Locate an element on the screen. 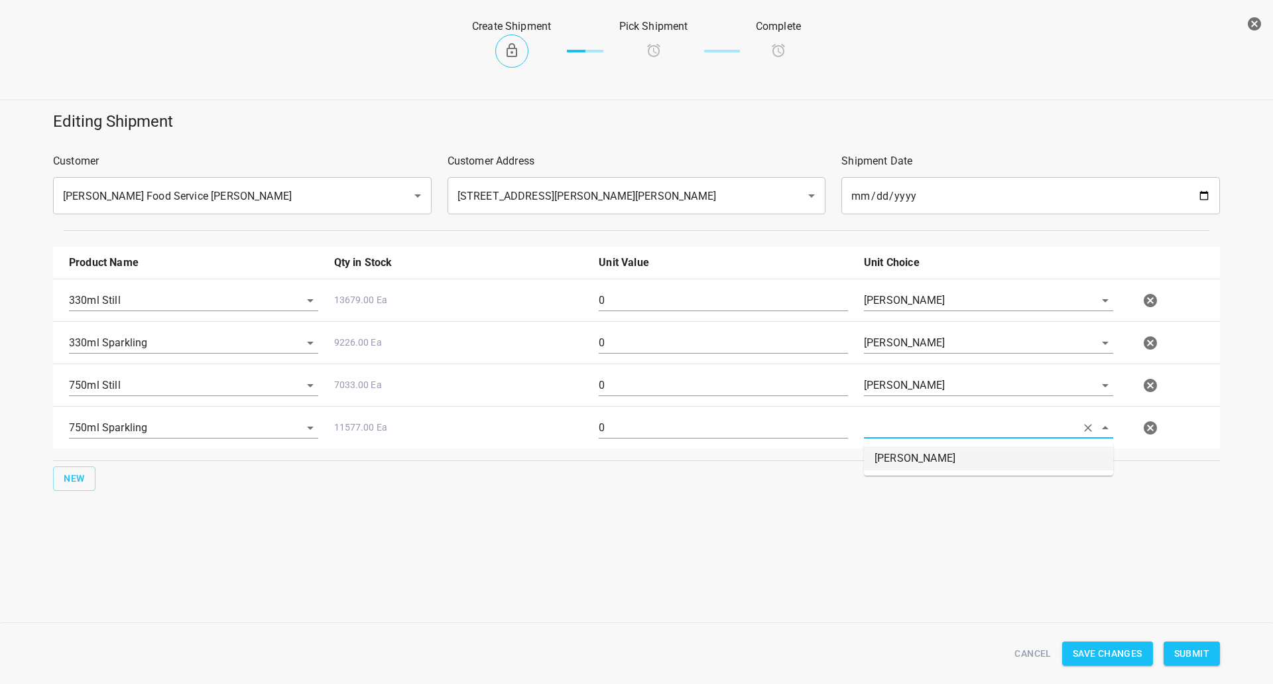 The height and width of the screenshot is (684, 1273). h5: Editing Shipment is located at coordinates (637, 121).